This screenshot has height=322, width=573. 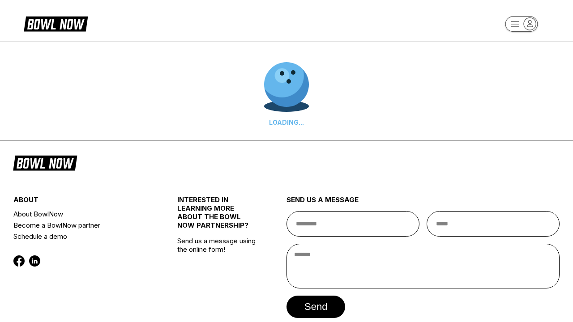 I want to click on a: Schedule a demo, so click(x=81, y=236).